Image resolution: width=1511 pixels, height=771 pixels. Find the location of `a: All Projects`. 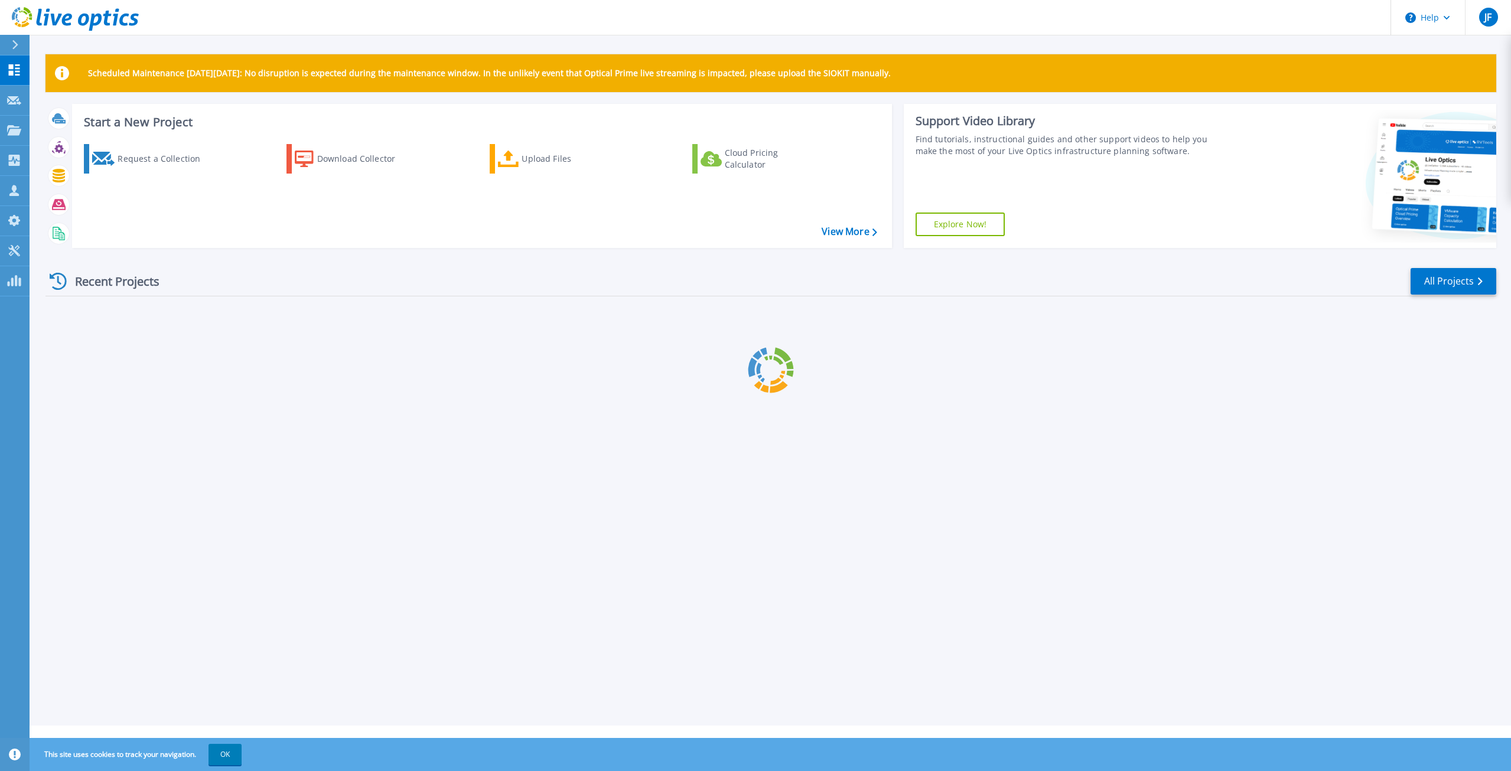

a: All Projects is located at coordinates (1453, 281).